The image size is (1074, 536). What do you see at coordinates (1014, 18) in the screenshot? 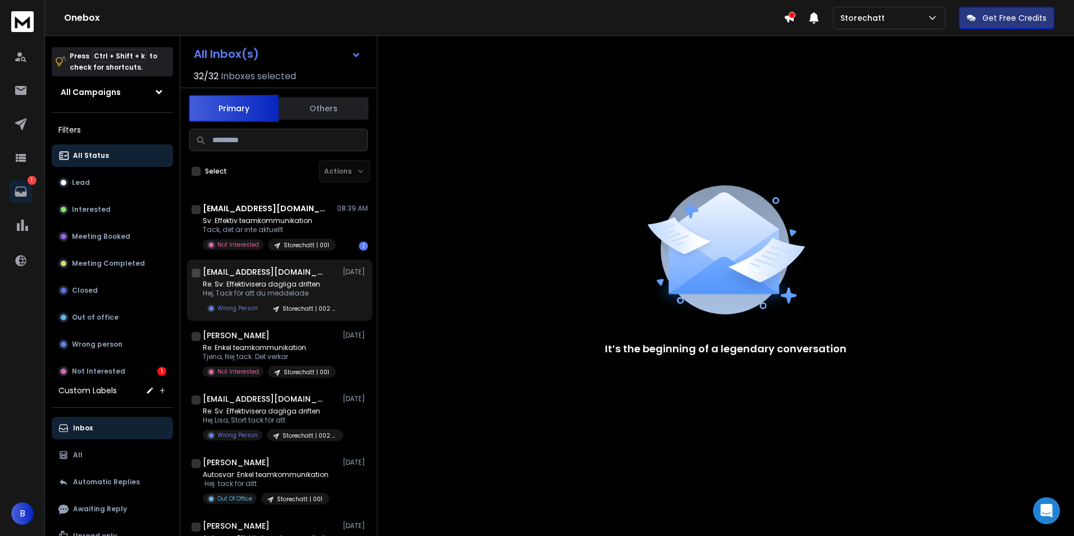
I see `p: Get Free Credits` at bounding box center [1014, 18].